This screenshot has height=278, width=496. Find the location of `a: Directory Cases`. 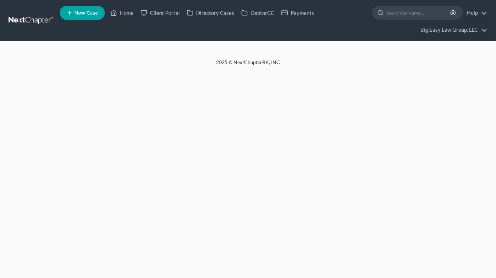

a: Directory Cases is located at coordinates (210, 13).